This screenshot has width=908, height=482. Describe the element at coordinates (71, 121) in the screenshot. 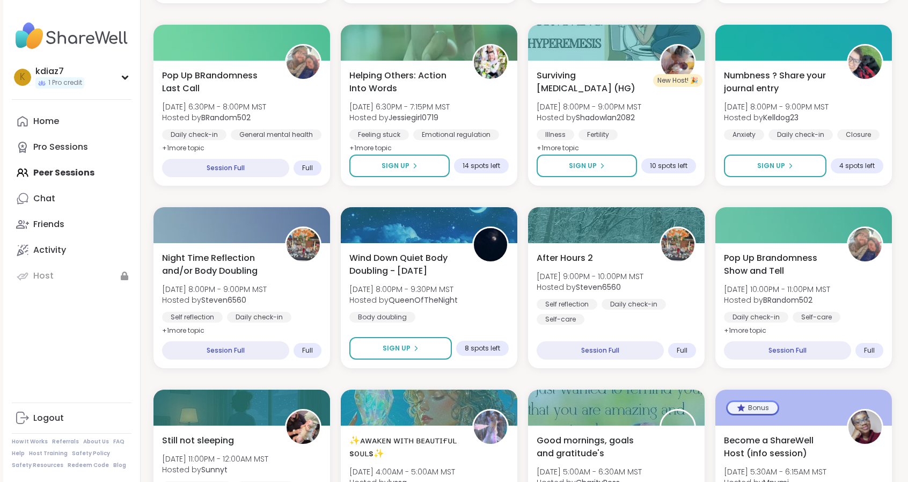

I see `a: Home` at that location.